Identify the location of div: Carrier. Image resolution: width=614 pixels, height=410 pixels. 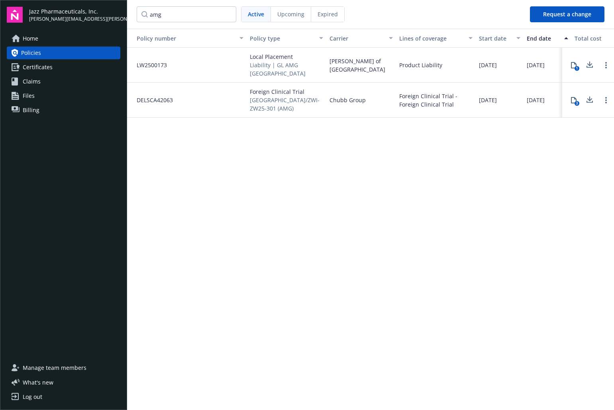
(356, 38).